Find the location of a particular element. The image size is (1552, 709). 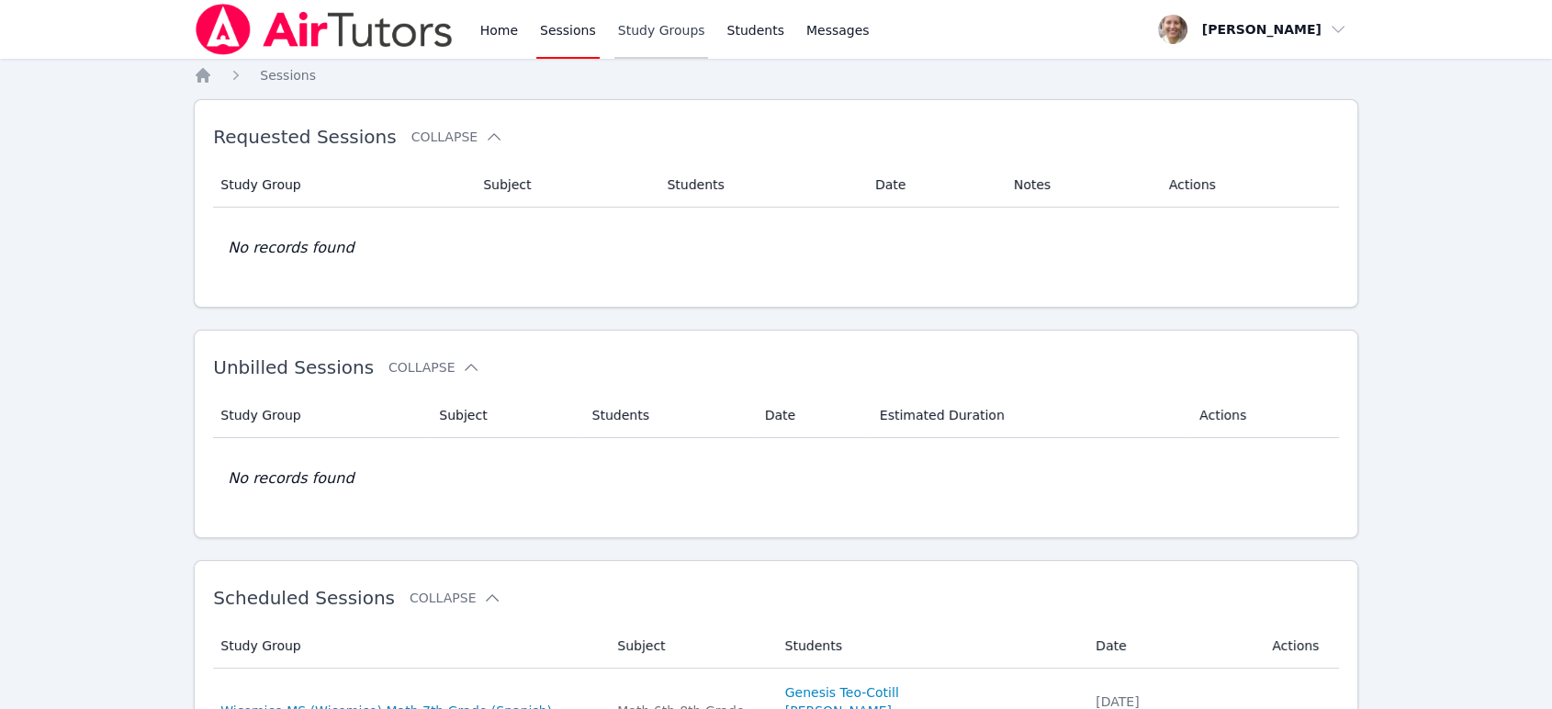

nav: Breadcrumb is located at coordinates (776, 75).